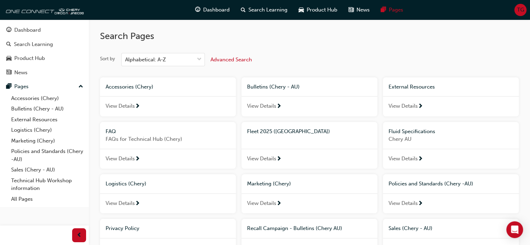 The width and height of the screenshot is (530, 245). What do you see at coordinates (168, 145) in the screenshot?
I see `a: FAQFAQs for Technical Hub (Chery)View Details` at bounding box center [168, 145].